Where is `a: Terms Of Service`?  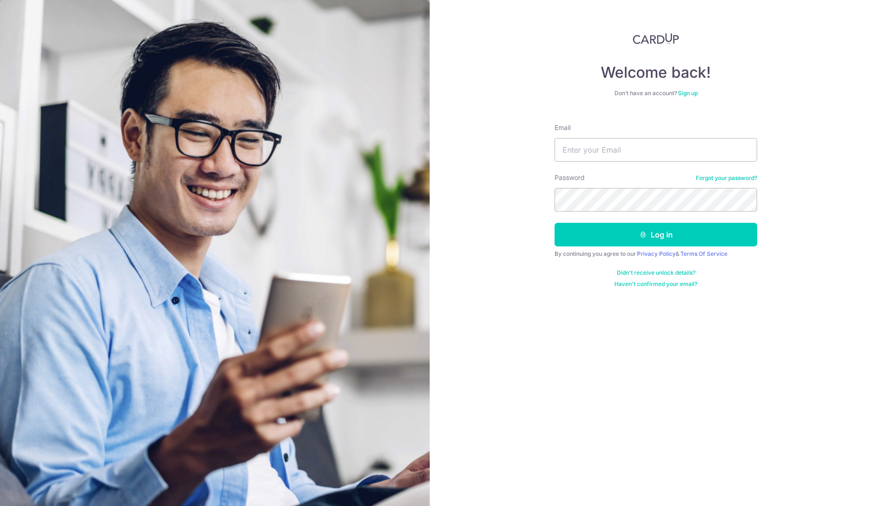 a: Terms Of Service is located at coordinates (704, 253).